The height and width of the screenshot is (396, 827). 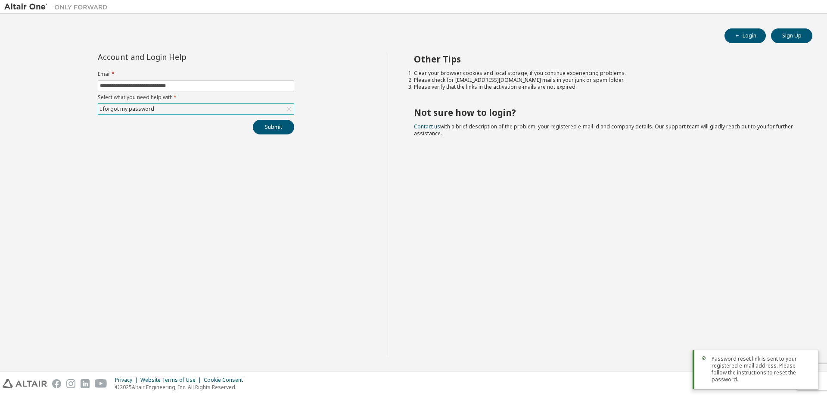 I want to click on img: altair_logo.svg, so click(x=25, y=383).